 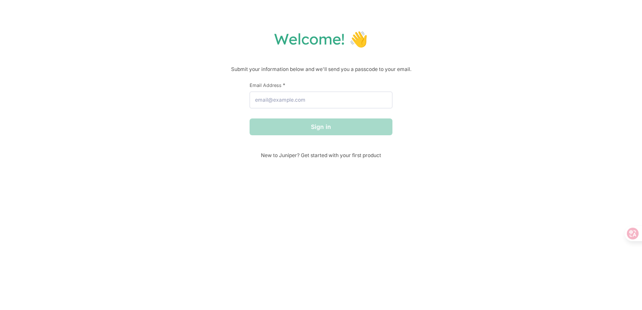 What do you see at coordinates (284, 85) in the screenshot?
I see `span: This field is required.` at bounding box center [284, 85].